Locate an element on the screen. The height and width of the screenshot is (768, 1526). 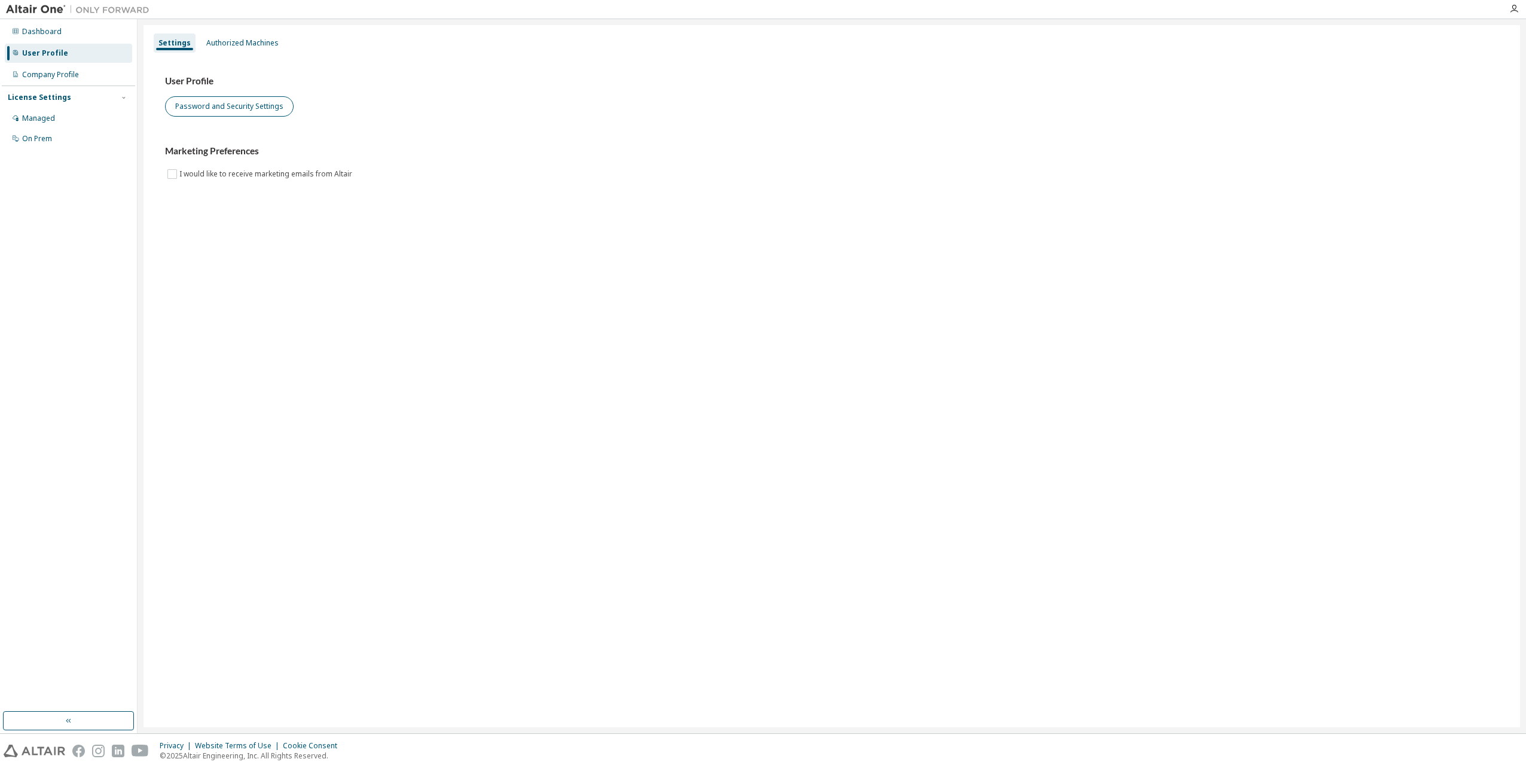
div: Cookie Consent is located at coordinates (313, 746).